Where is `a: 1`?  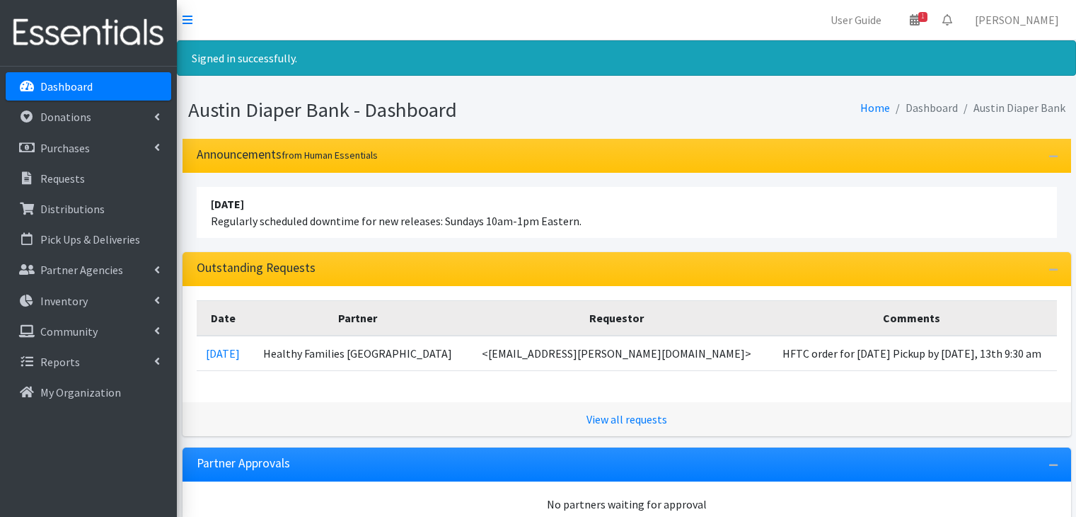 a: 1 is located at coordinates (915, 20).